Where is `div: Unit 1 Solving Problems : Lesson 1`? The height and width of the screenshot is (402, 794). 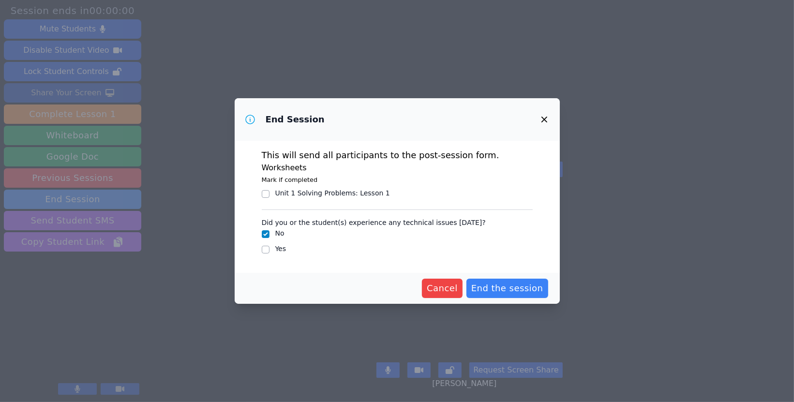
div: Unit 1 Solving Problems : Lesson 1 is located at coordinates (332, 193).